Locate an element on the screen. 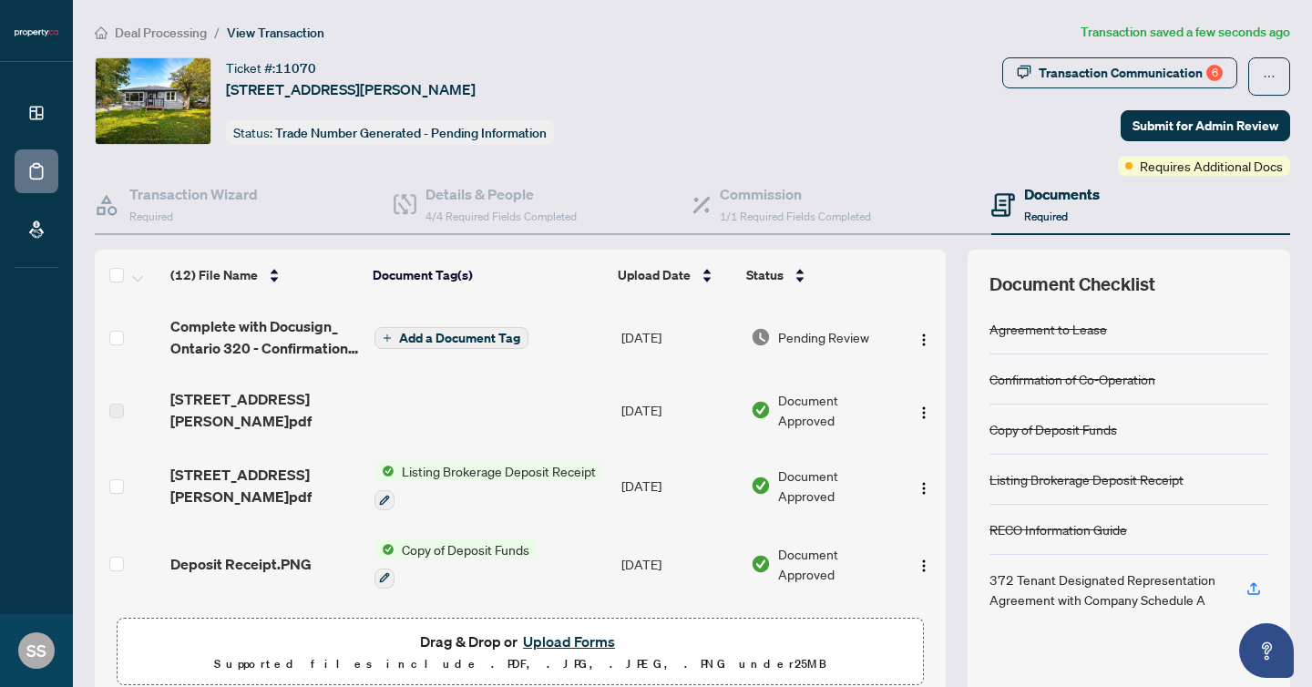  span: home is located at coordinates (101, 33).